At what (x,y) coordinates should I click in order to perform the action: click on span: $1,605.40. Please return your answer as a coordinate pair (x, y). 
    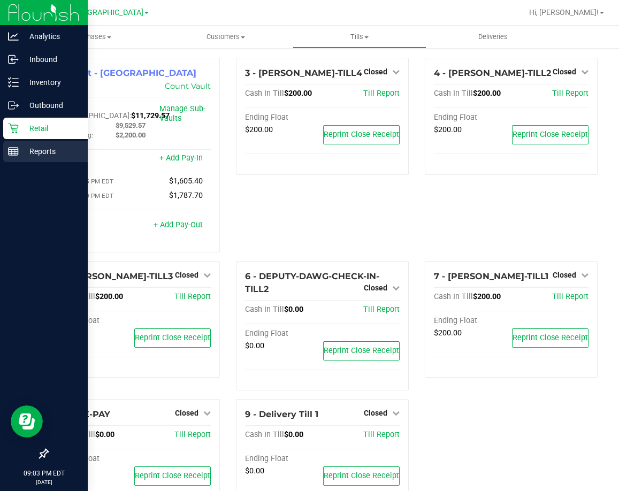
    Looking at the image, I should click on (186, 181).